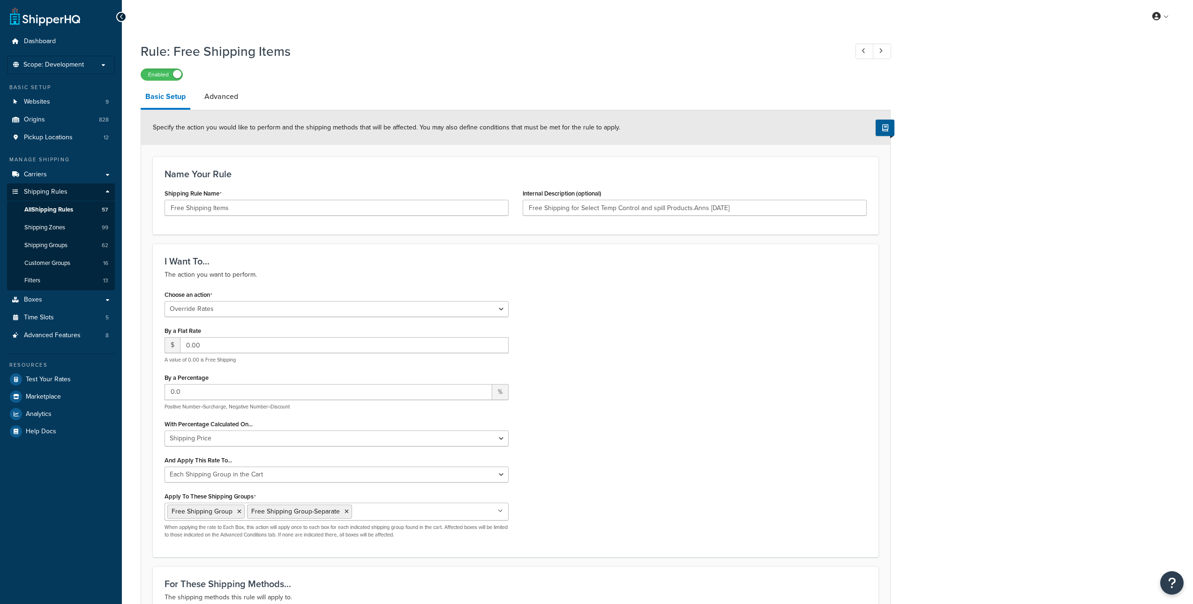  I want to click on div: Resources, so click(61, 365).